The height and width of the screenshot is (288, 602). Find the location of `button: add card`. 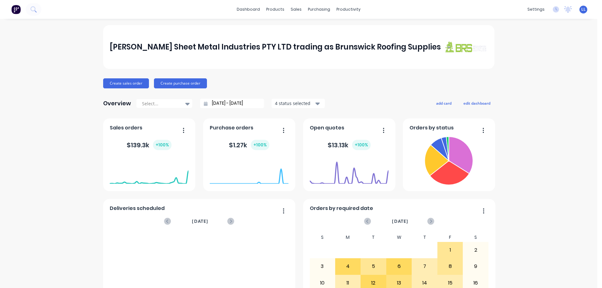

button: add card is located at coordinates (443, 103).